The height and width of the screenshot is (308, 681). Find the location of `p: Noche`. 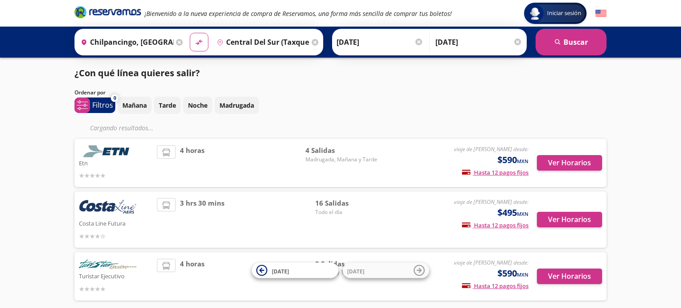

p: Noche is located at coordinates (198, 105).